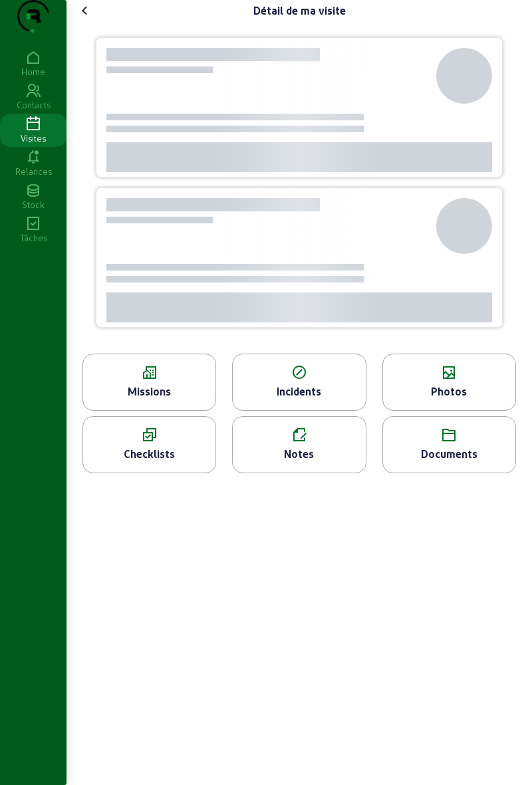 The height and width of the screenshot is (785, 532). Describe the element at coordinates (149, 454) in the screenshot. I see `div: Checklists` at that location.